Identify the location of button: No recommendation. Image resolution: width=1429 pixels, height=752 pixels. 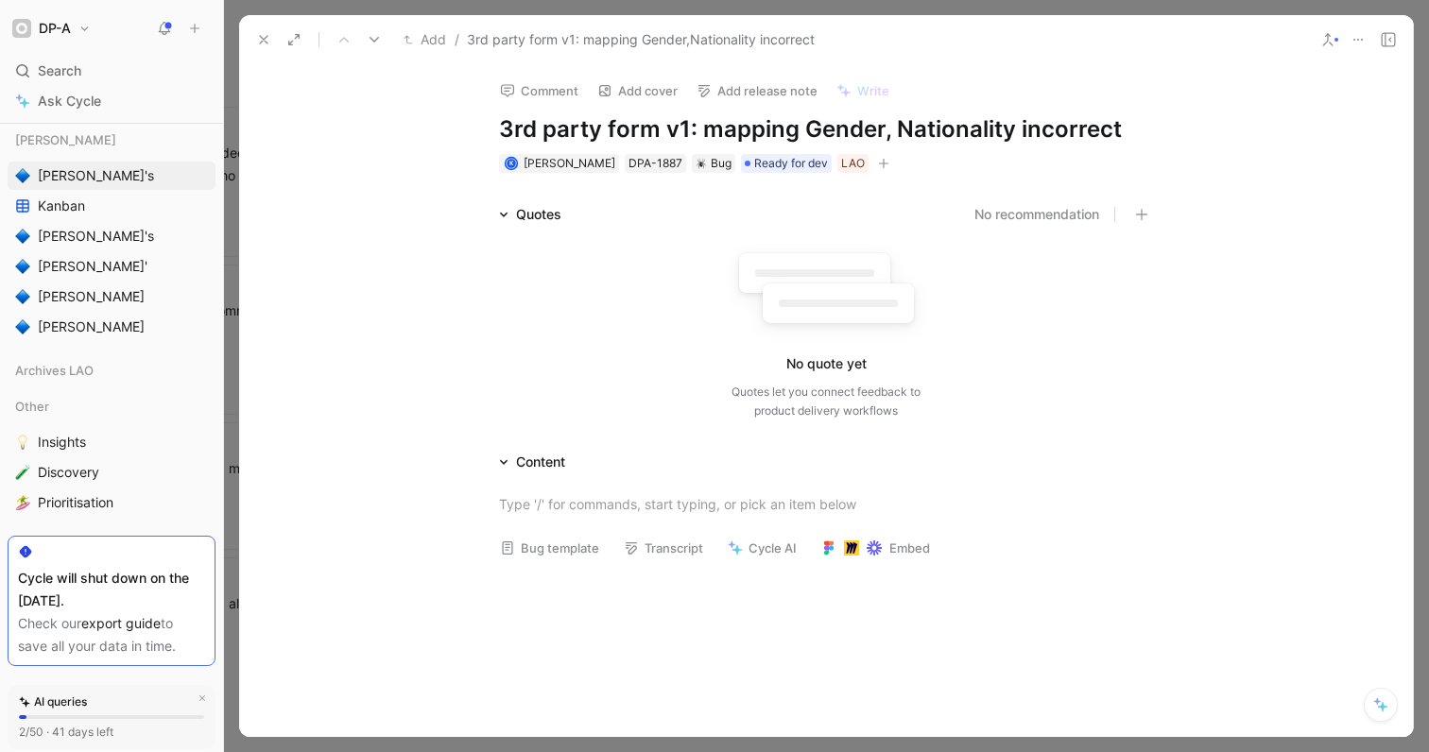
(1037, 215).